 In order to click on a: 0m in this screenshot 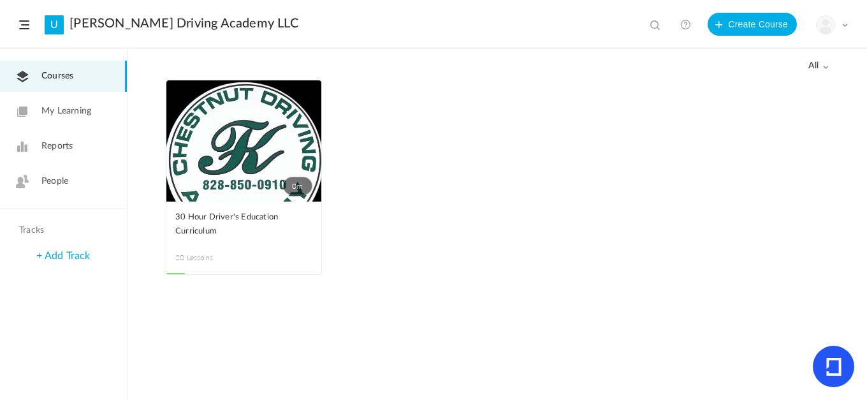, I will do `click(243, 141)`.